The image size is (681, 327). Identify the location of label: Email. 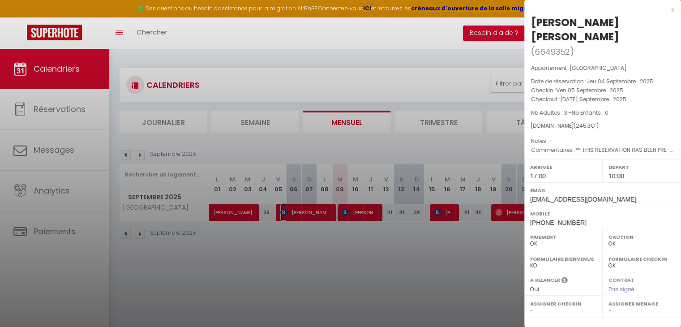
(603, 190).